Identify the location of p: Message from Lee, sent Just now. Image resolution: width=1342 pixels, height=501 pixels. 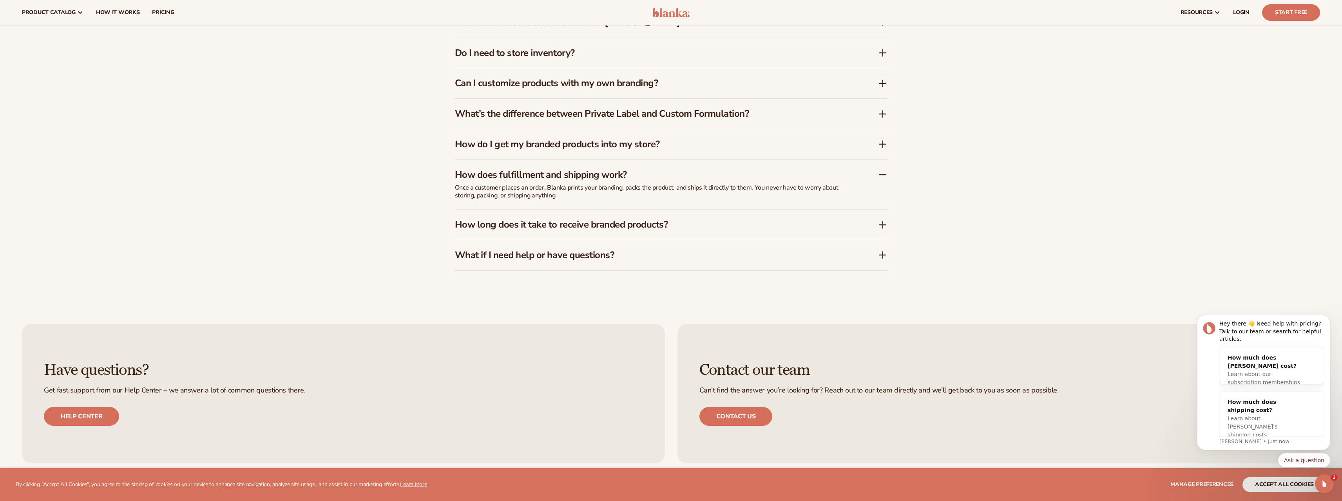
(87, 145).